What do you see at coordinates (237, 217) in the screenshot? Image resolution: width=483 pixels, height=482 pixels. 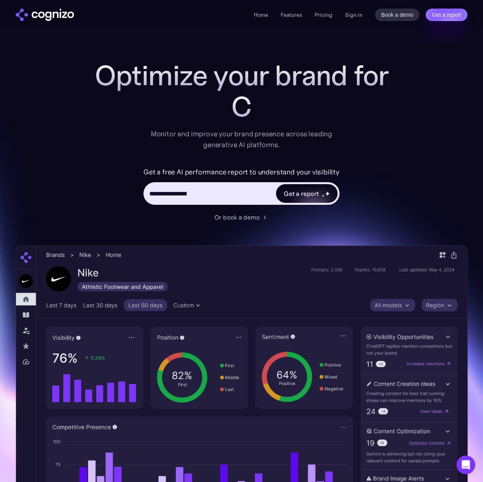 I see `div: Or book a demo` at bounding box center [237, 217].